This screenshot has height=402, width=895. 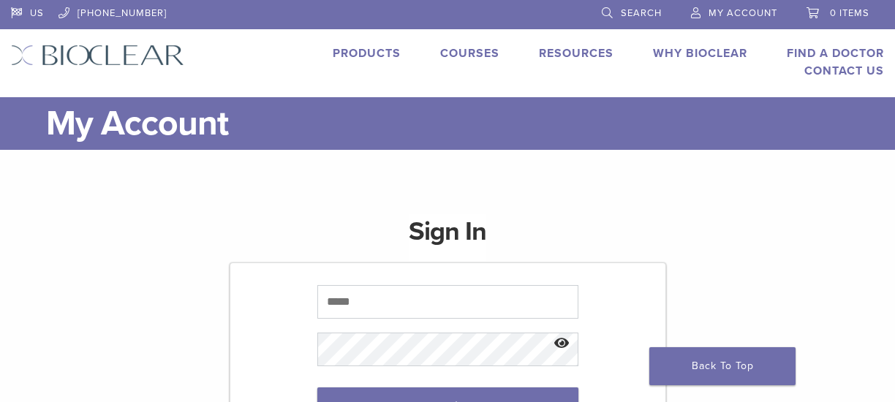 What do you see at coordinates (97, 55) in the screenshot?
I see `img: Bioclear` at bounding box center [97, 55].